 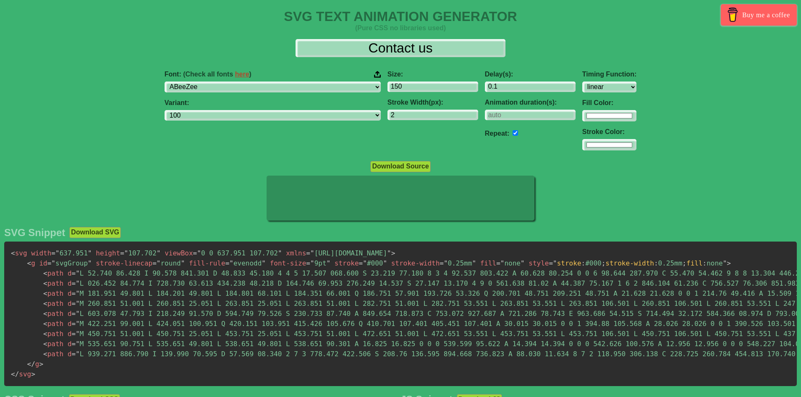 I want to click on span: style, so click(x=539, y=263).